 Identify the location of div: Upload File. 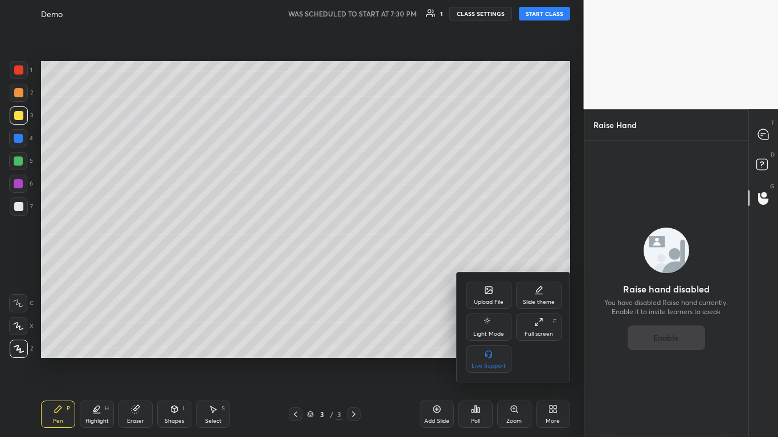
(489, 302).